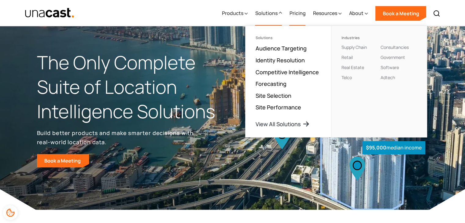 This screenshot has width=465, height=223. Describe the element at coordinates (347, 57) in the screenshot. I see `a: Retail` at that location.